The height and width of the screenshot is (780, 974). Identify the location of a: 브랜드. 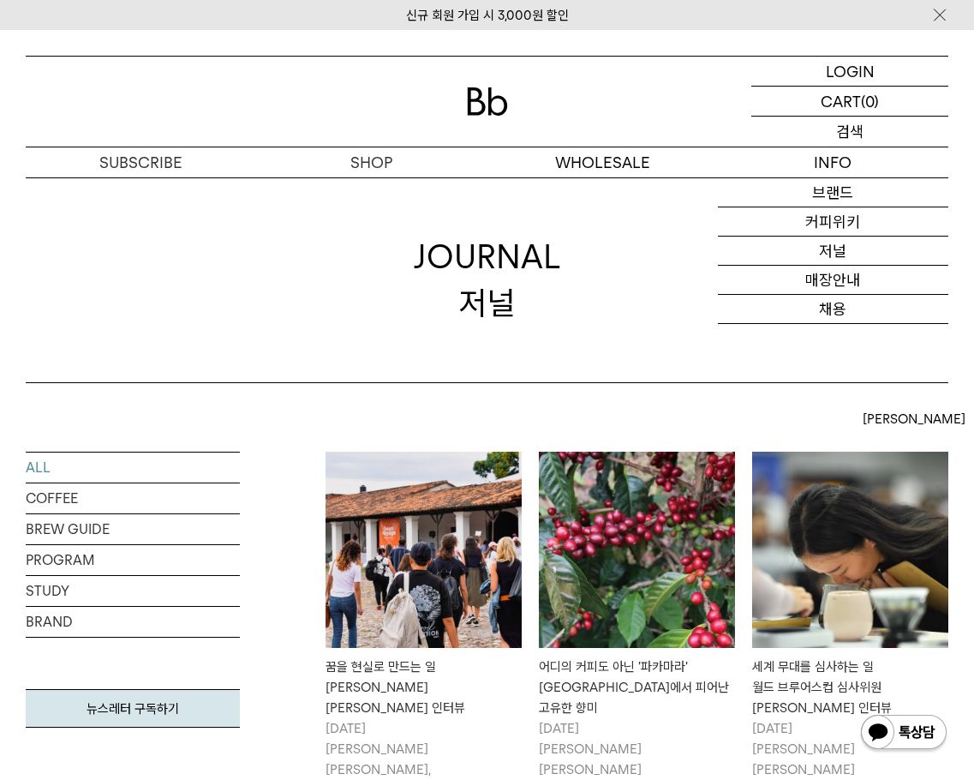
(833, 193).